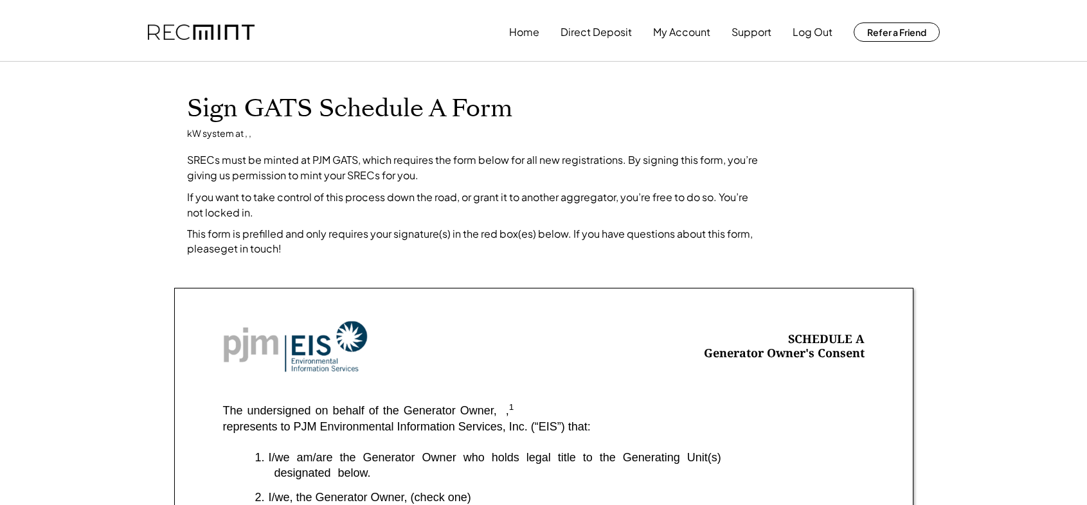  What do you see at coordinates (368, 411) in the screenshot?
I see `div: The undersigned on behalf of the Generator Owner, ,` at bounding box center [368, 411].